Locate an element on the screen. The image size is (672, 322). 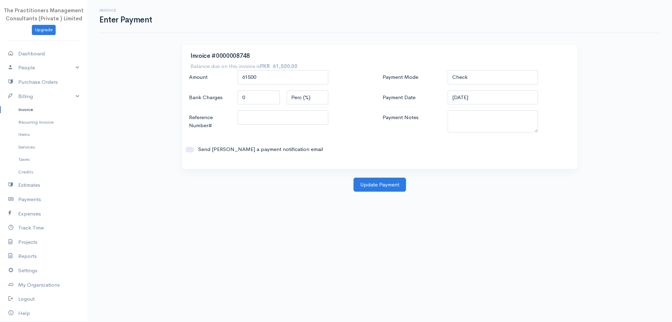
label: Amount is located at coordinates (210, 77).